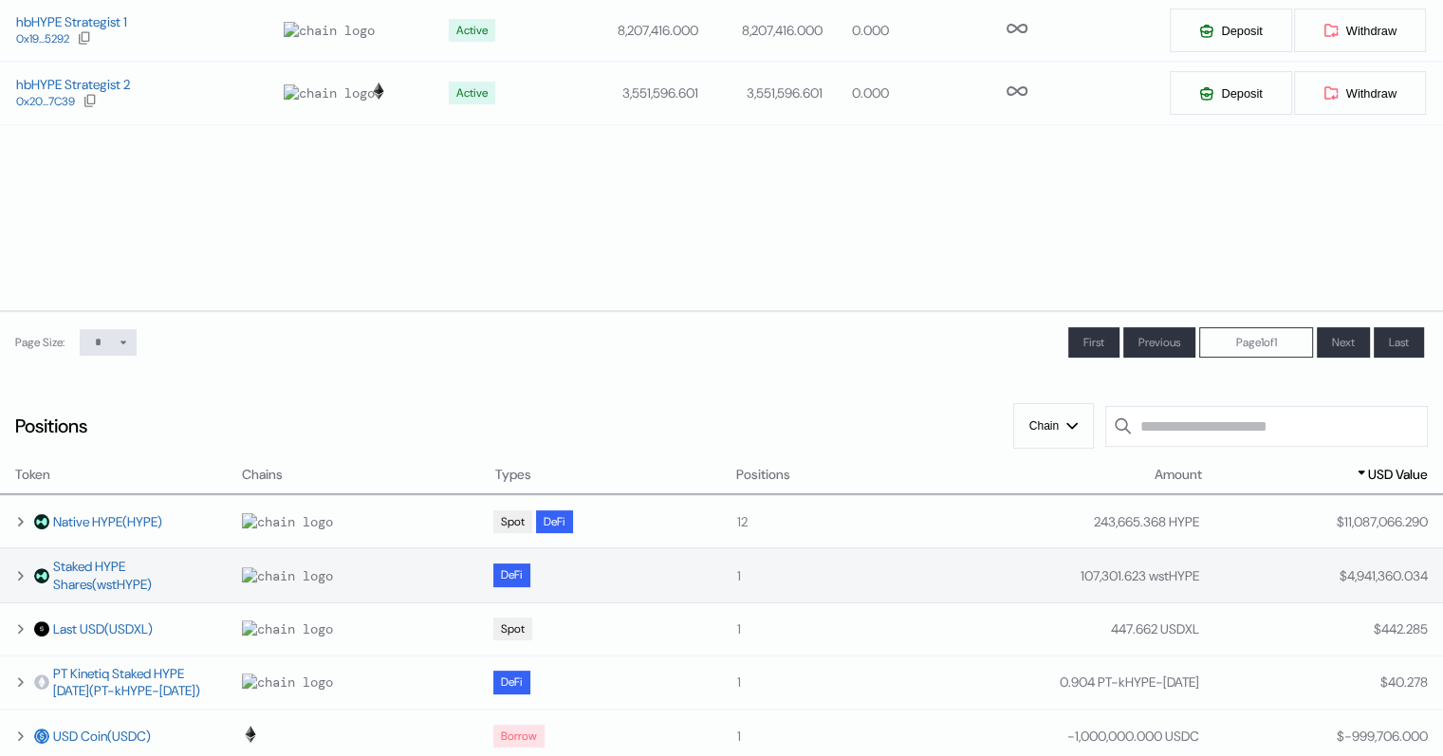 The image size is (1443, 756). What do you see at coordinates (262, 474) in the screenshot?
I see `span: Chains` at bounding box center [262, 474].